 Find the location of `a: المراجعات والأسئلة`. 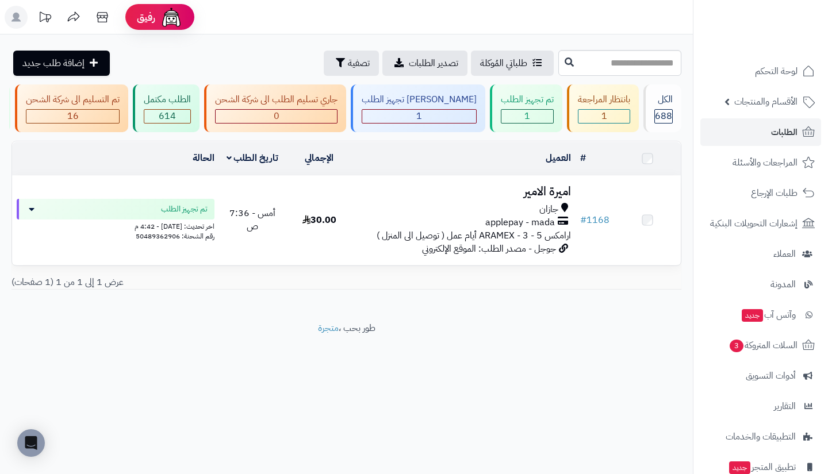

a: المراجعات والأسئلة is located at coordinates (760, 163).